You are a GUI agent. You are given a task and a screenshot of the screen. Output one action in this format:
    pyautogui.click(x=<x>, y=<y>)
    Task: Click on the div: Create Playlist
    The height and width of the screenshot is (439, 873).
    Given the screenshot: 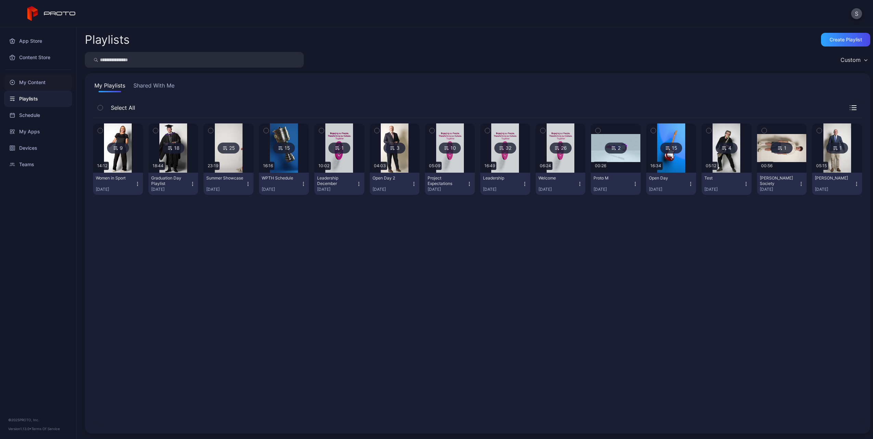 What is the action you would take?
    pyautogui.click(x=845, y=40)
    